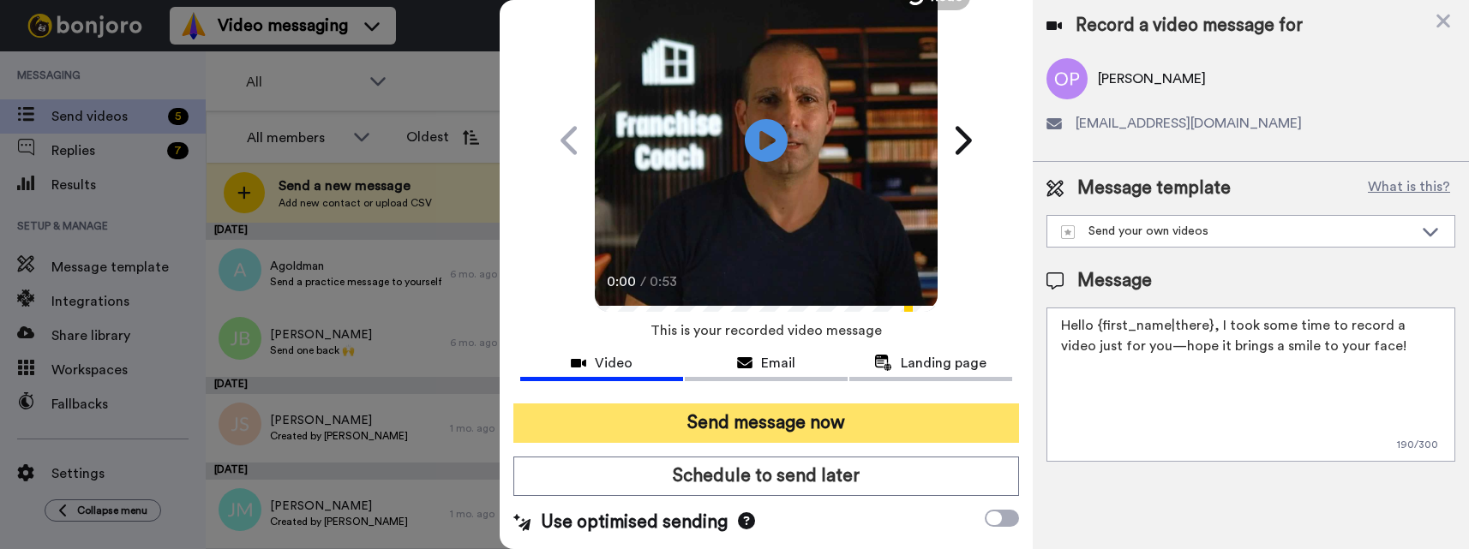 Image resolution: width=1469 pixels, height=549 pixels. What do you see at coordinates (1068, 232) in the screenshot?
I see `img: demo-template.svg` at bounding box center [1068, 232].